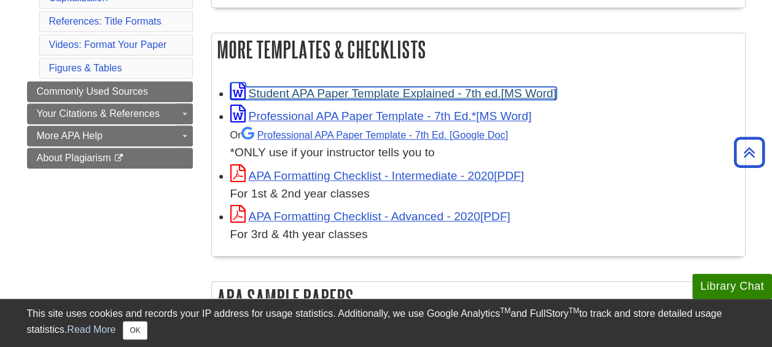 The height and width of the screenshot is (347, 772). Describe the element at coordinates (732, 286) in the screenshot. I see `button: Library Chat` at that location.